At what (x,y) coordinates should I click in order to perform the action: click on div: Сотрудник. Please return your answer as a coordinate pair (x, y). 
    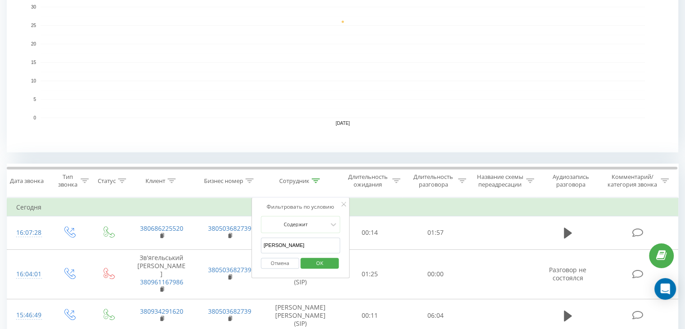
    Looking at the image, I should click on (294, 181).